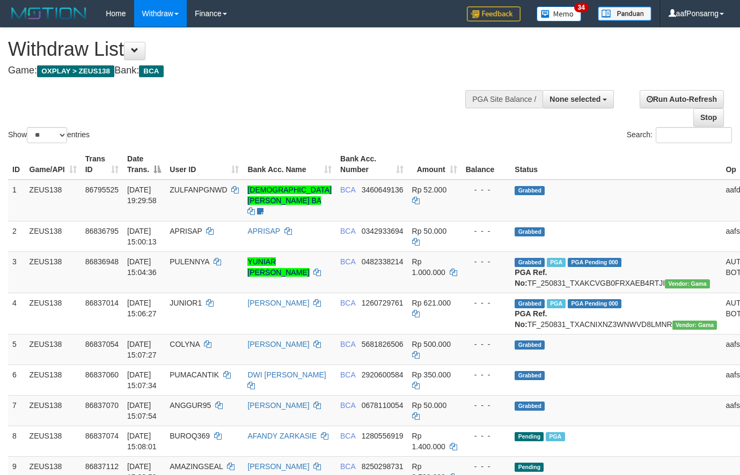 The width and height of the screenshot is (740, 475). I want to click on th: Bank Acc. Name: activate to sort column ascending, so click(289, 164).